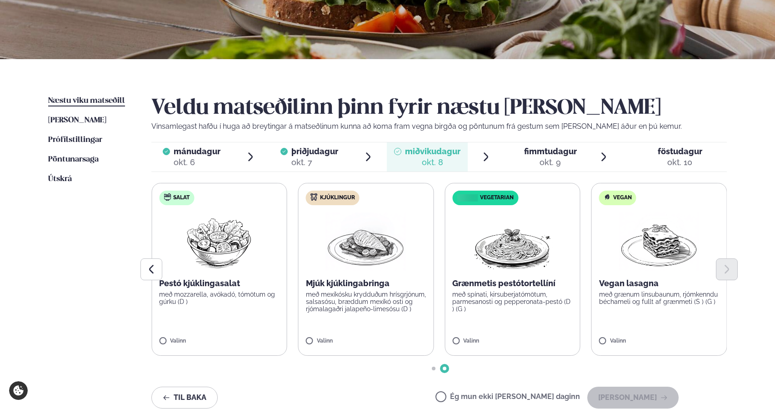 The image size is (775, 409). I want to click on span: Kjúklingur, so click(337, 198).